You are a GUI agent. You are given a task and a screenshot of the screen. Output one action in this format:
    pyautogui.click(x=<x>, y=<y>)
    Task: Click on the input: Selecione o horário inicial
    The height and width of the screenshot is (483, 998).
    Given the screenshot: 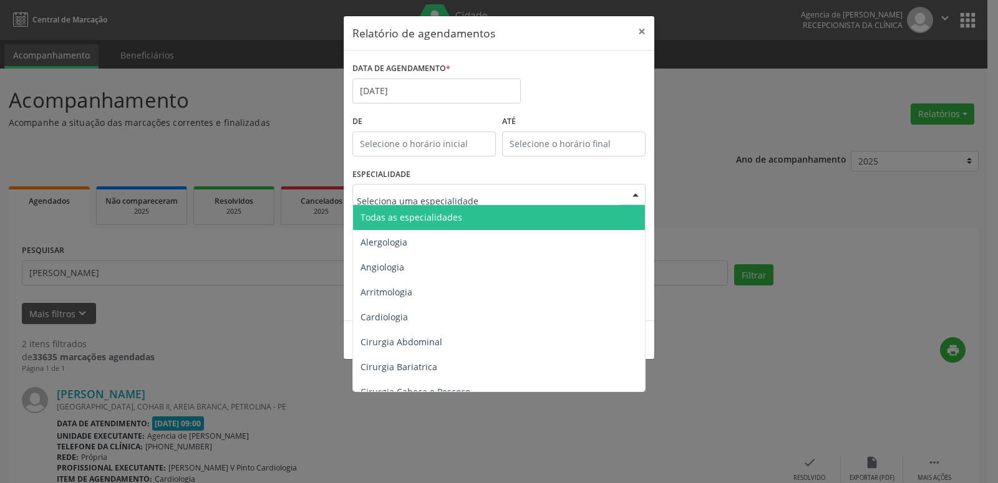 What is the action you would take?
    pyautogui.click(x=424, y=144)
    